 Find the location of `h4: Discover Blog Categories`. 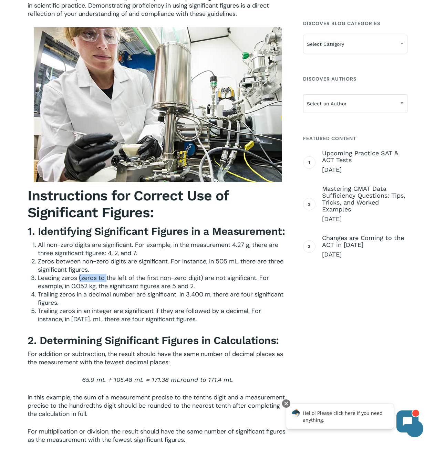

h4: Discover Blog Categories is located at coordinates (355, 23).